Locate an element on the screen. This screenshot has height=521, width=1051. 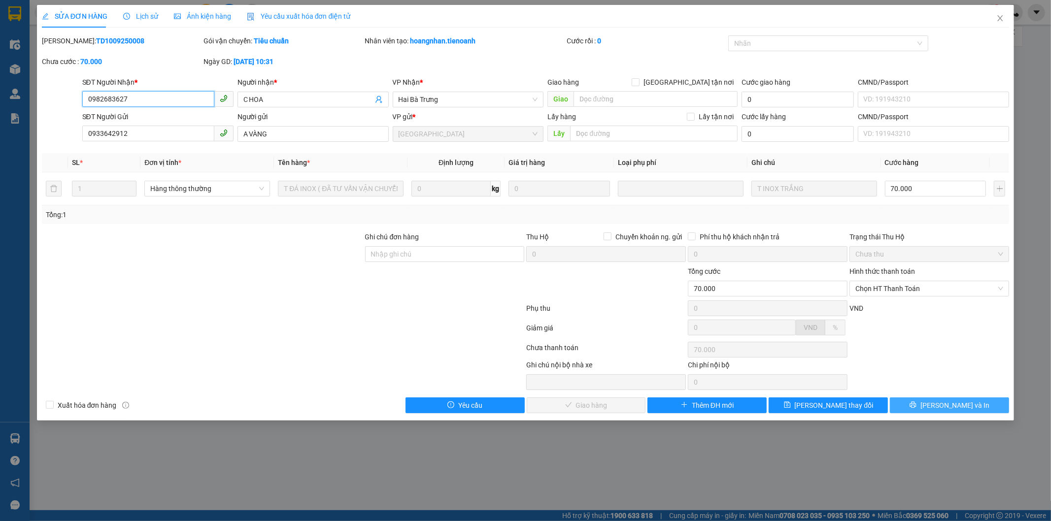
span: Lấy is located at coordinates (559, 133).